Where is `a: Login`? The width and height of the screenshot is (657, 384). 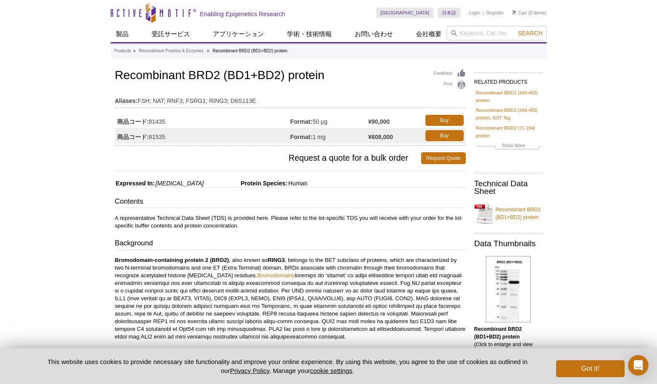 a: Login is located at coordinates (474, 13).